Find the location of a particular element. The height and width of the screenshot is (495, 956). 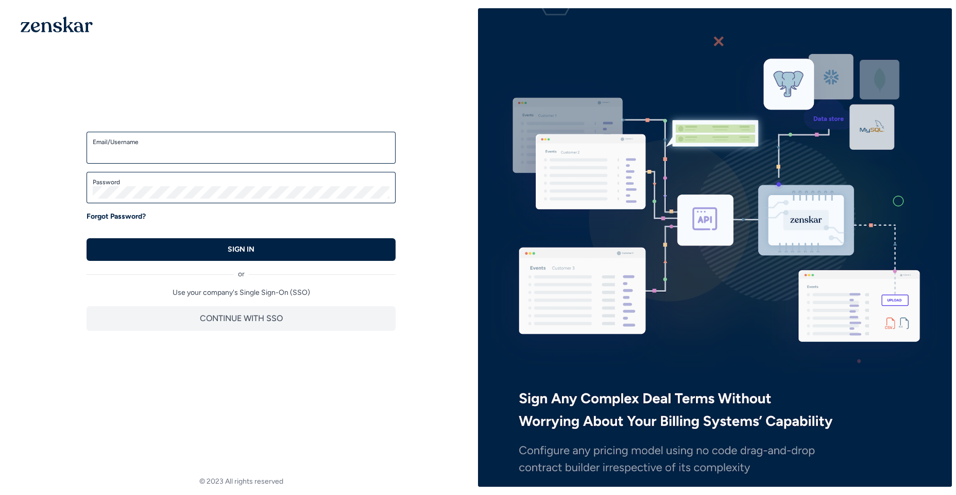

button: CONTINUE WITH SSO is located at coordinates (241, 319).